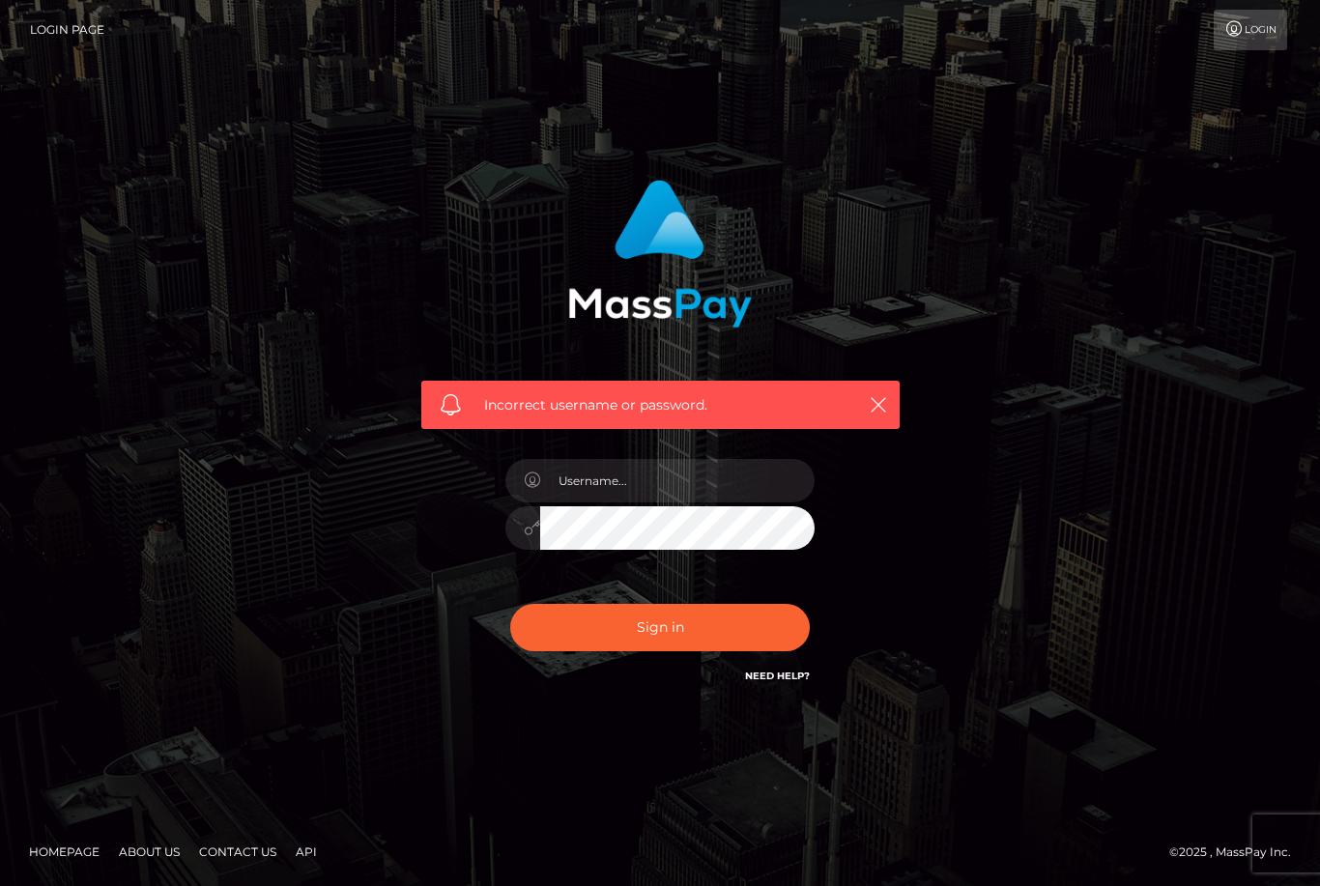 This screenshot has height=886, width=1320. Describe the element at coordinates (777, 675) in the screenshot. I see `a: Need Help?` at that location.